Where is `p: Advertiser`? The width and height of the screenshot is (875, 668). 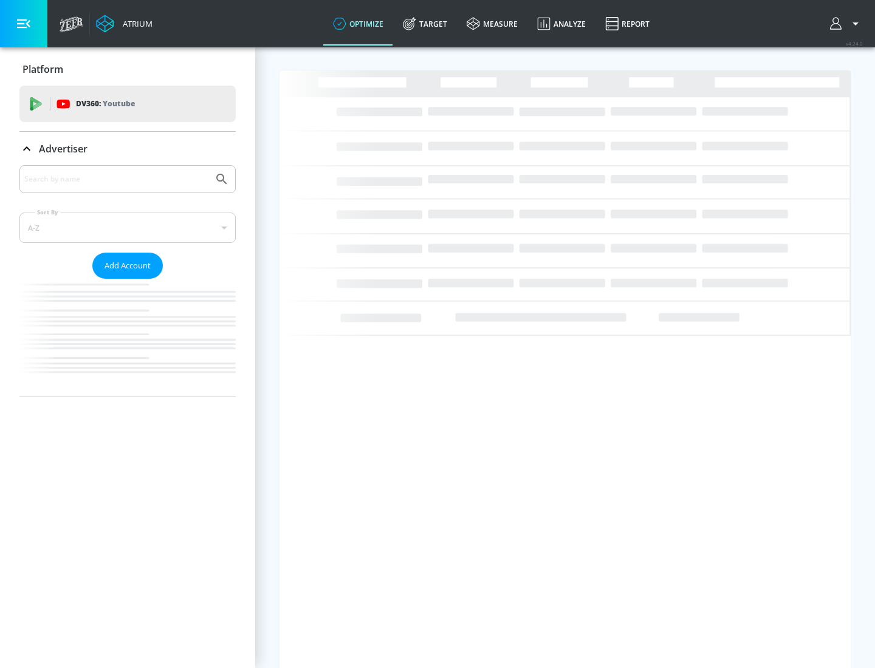
p: Advertiser is located at coordinates (63, 149).